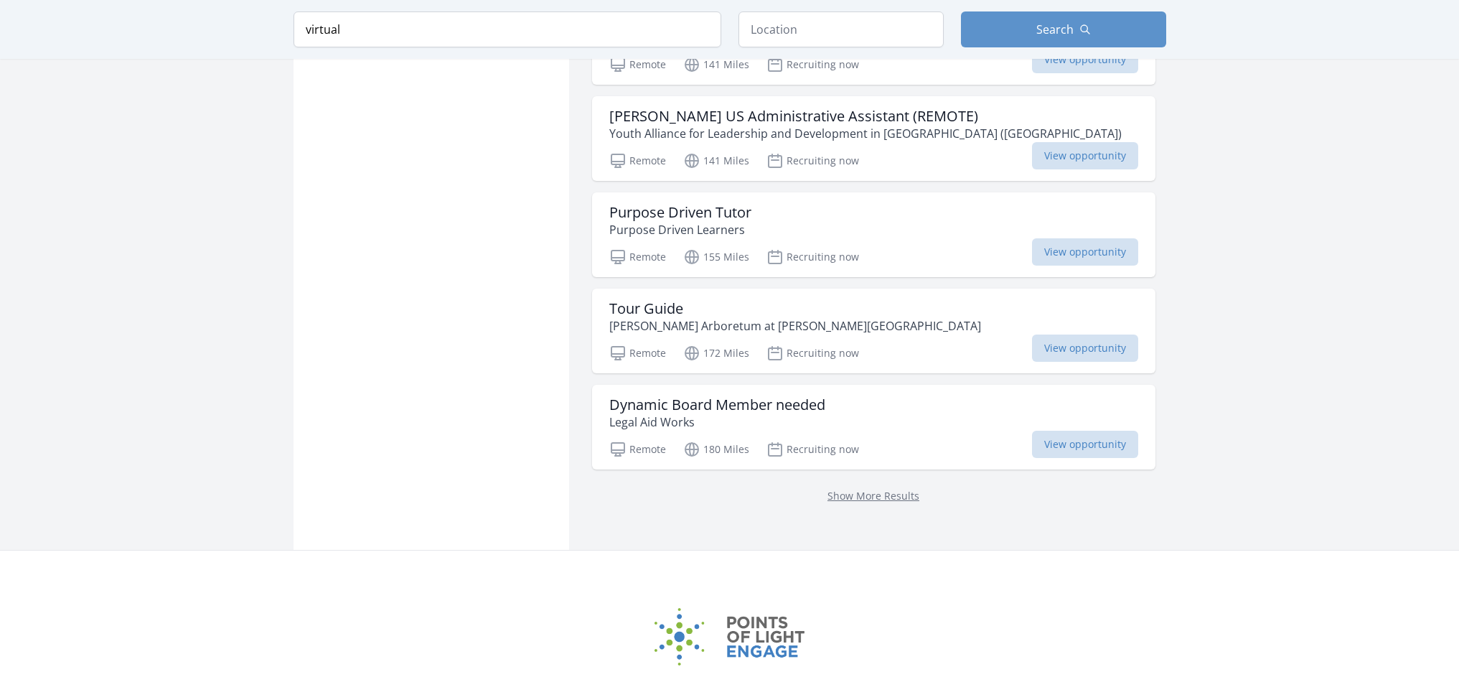 This screenshot has height=677, width=1459. What do you see at coordinates (795, 309) in the screenshot?
I see `h3: Tour Guide` at bounding box center [795, 309].